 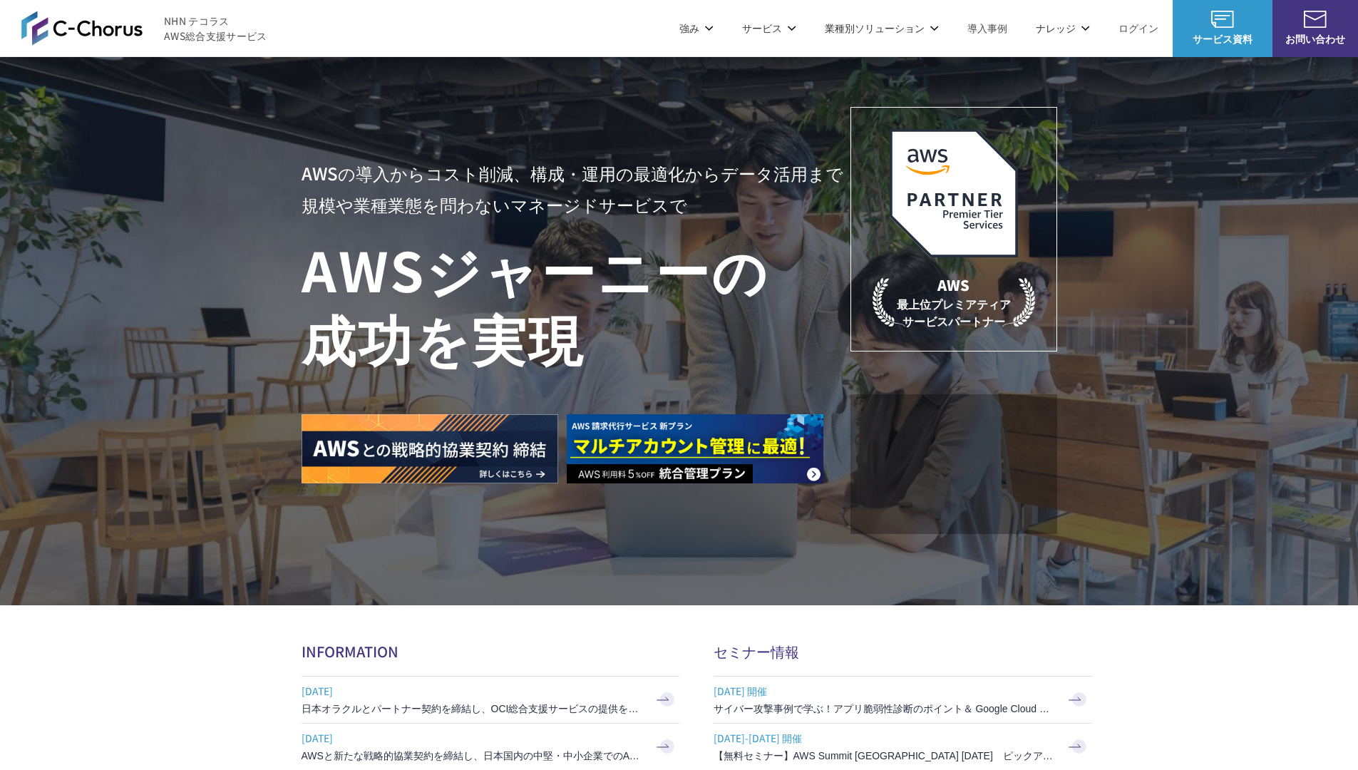 I want to click on img: AWS総合支援サービス C-Chorus サービス資料, so click(x=1223, y=19).